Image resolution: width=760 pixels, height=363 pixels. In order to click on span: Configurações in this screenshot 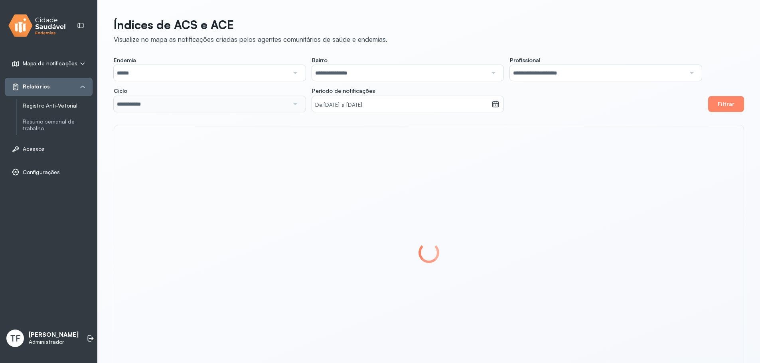, I will do `click(41, 172)`.